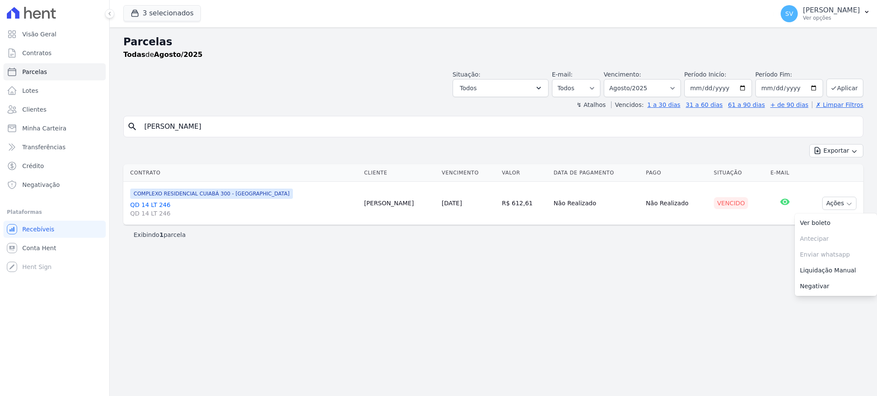 This screenshot has width=877, height=396. Describe the element at coordinates (836, 151) in the screenshot. I see `button: Exportar` at that location.